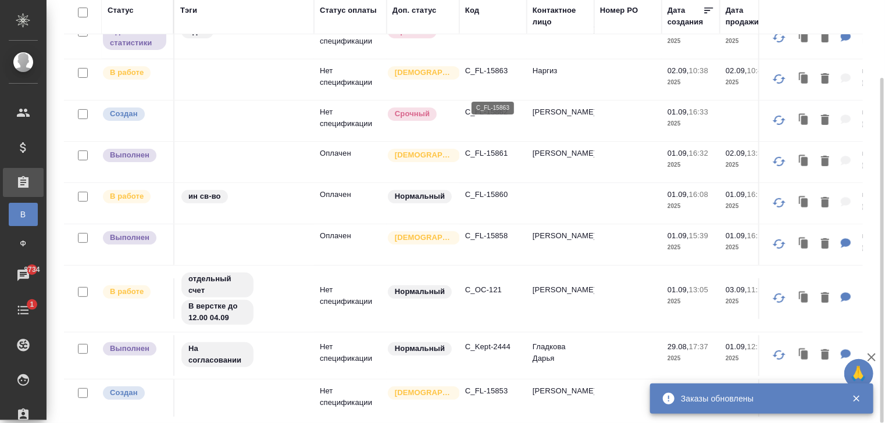 The image size is (885, 423). Describe the element at coordinates (217, 285) in the screenshot. I see `p: отдельный счет` at that location.